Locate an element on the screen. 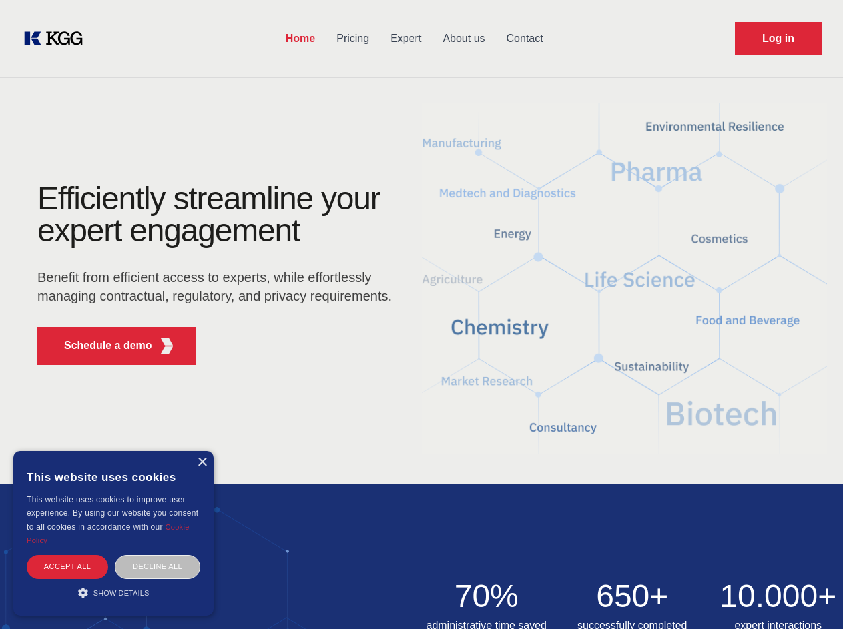 The image size is (843, 629). div: Accept all is located at coordinates (67, 566).